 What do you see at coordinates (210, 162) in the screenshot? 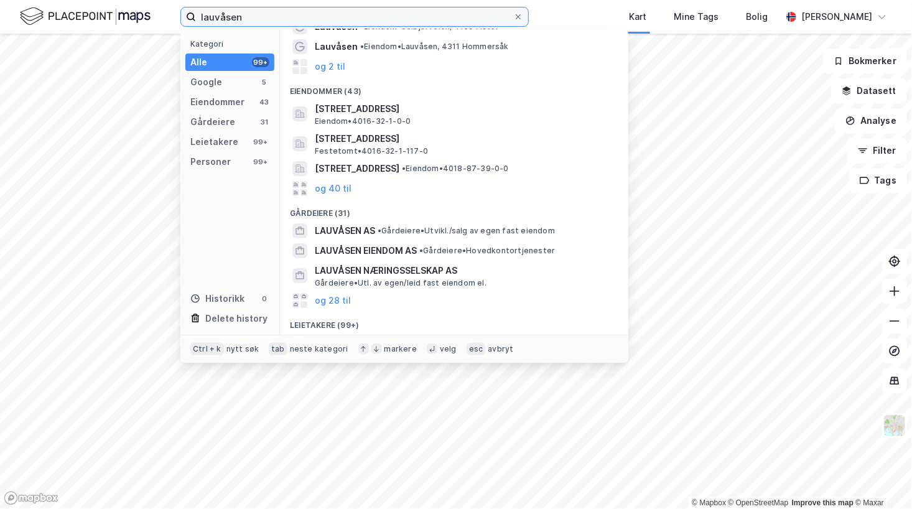
I see `div: Personer` at bounding box center [210, 162].